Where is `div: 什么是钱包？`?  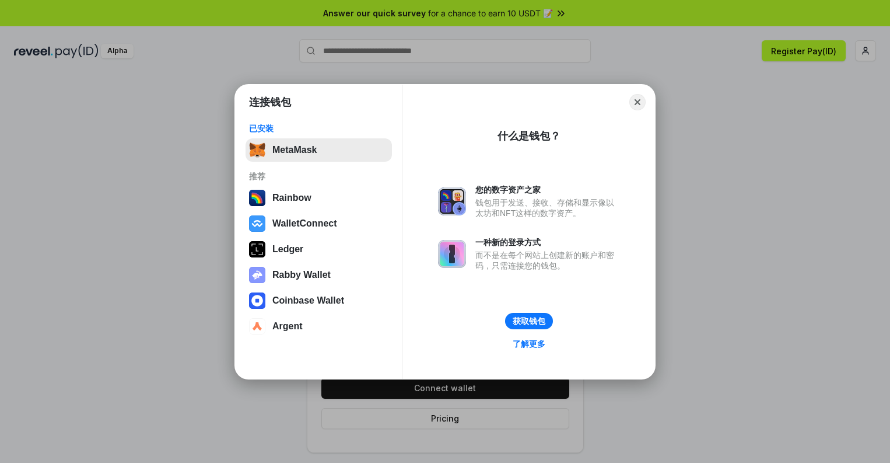 div: 什么是钱包？ is located at coordinates (529, 136).